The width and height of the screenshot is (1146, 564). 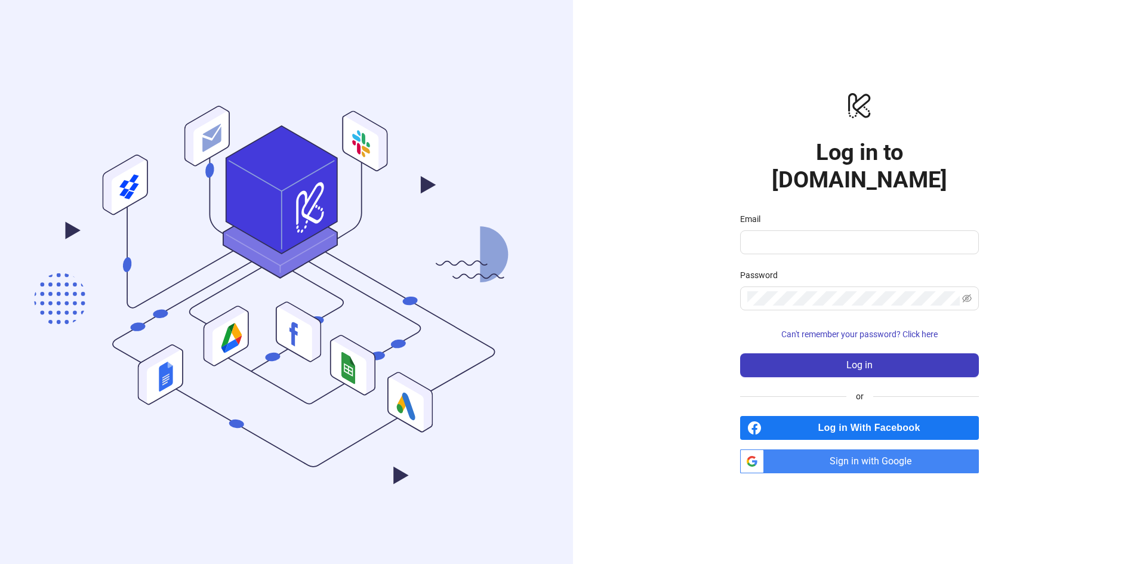 What do you see at coordinates (860, 334) in the screenshot?
I see `a: Can't remember your password? Click here` at bounding box center [860, 334].